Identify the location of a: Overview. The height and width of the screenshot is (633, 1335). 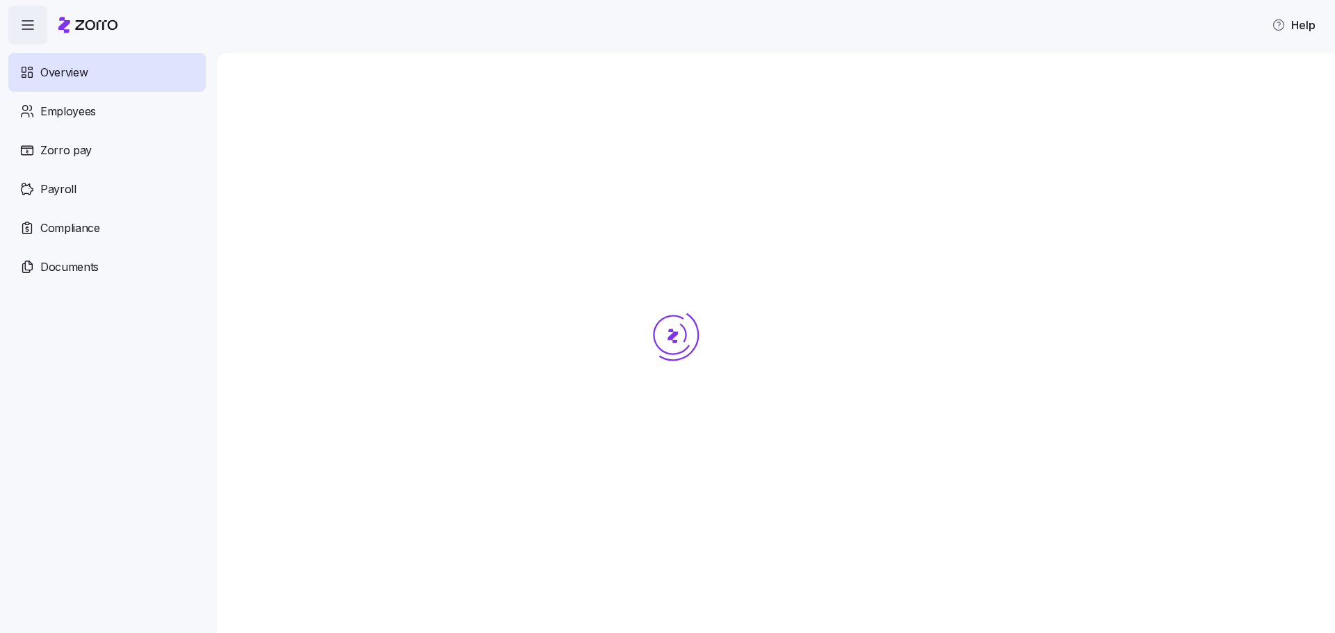
(107, 72).